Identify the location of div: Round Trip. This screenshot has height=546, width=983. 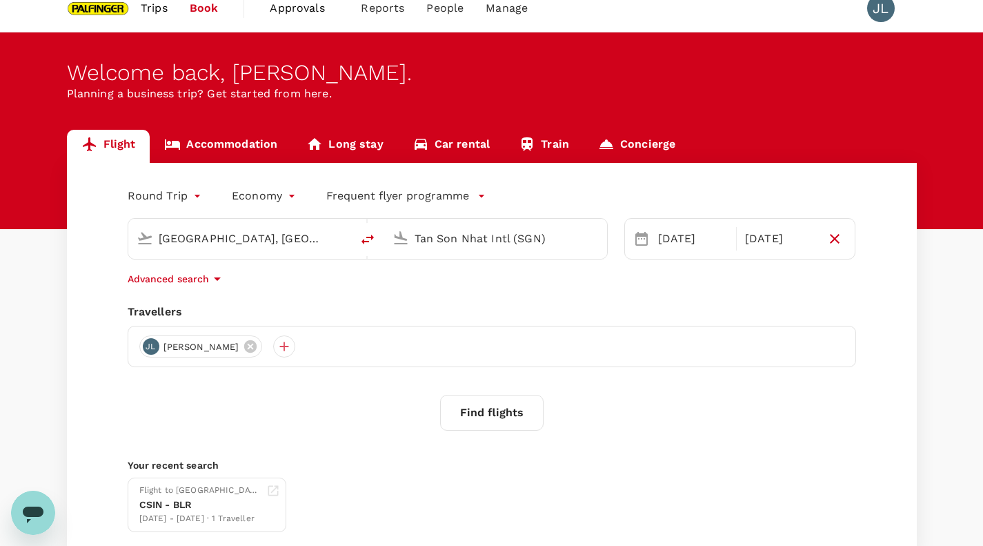
(166, 196).